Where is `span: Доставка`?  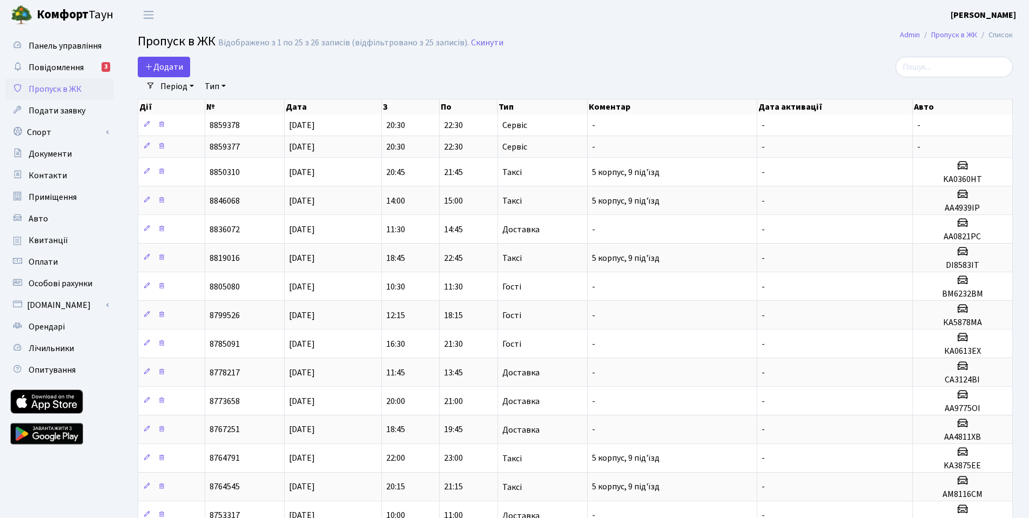
span: Доставка is located at coordinates (521, 230).